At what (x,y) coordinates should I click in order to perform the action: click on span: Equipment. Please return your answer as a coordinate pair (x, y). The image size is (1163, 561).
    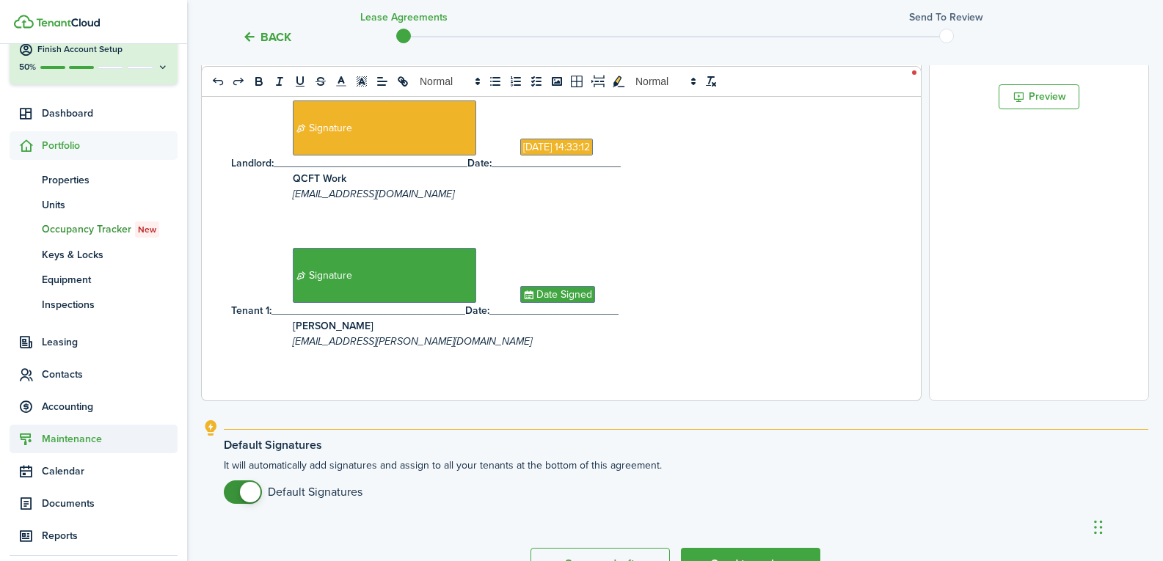
    Looking at the image, I should click on (109, 280).